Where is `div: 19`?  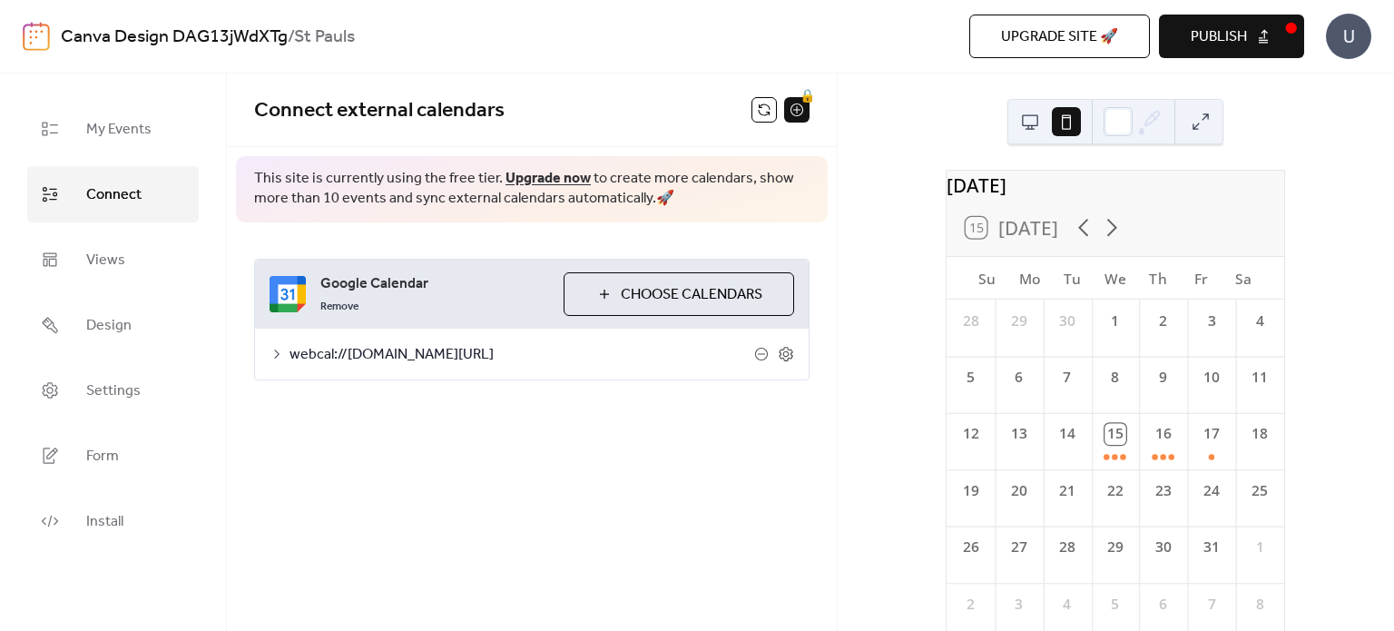
div: 19 is located at coordinates (970, 490).